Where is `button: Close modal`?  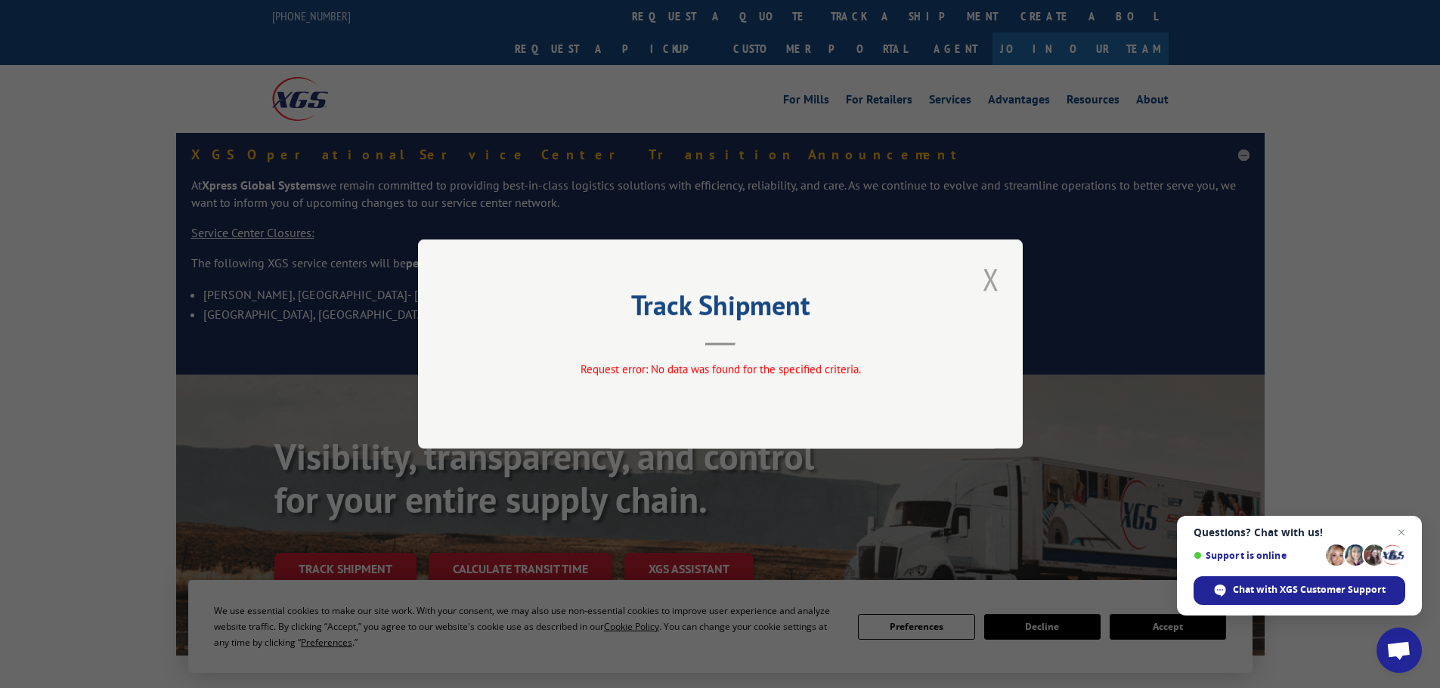 button: Close modal is located at coordinates (991, 279).